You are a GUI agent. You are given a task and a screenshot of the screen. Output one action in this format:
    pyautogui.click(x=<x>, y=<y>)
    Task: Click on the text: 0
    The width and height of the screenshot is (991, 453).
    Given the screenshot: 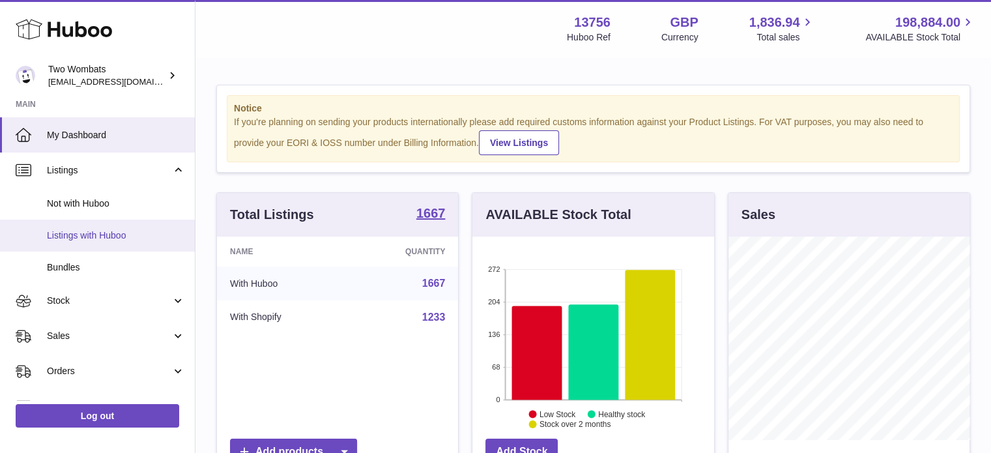 What is the action you would take?
    pyautogui.click(x=499, y=399)
    